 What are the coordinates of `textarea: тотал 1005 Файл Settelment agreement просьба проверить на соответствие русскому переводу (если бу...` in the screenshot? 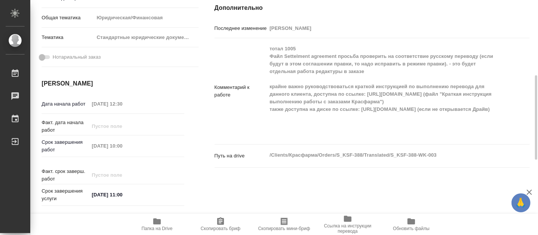 It's located at (385, 90).